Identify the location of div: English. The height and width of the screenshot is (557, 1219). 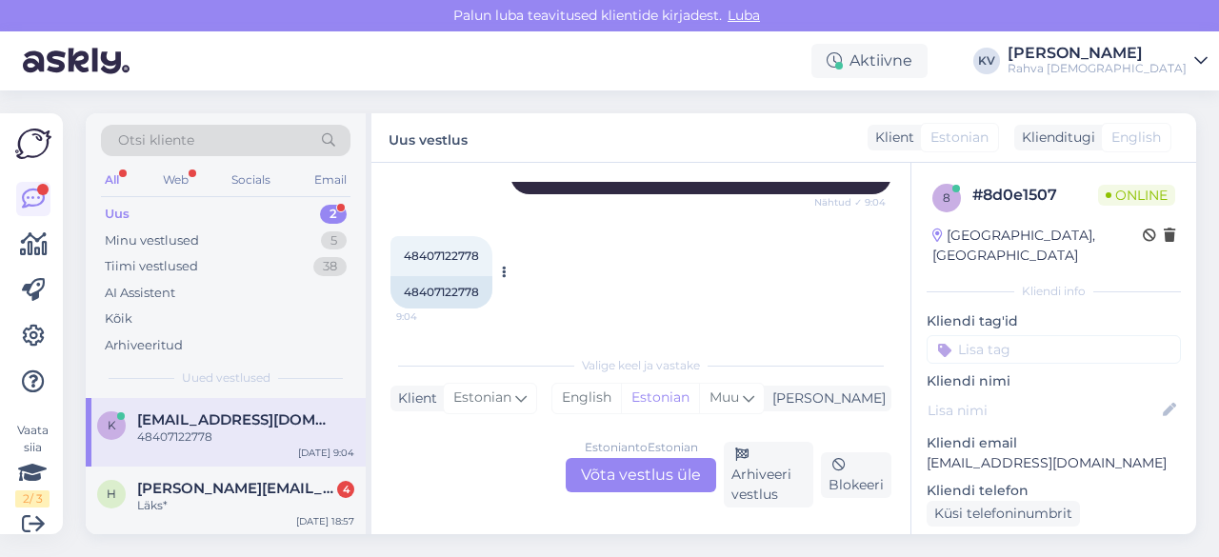
(587, 398).